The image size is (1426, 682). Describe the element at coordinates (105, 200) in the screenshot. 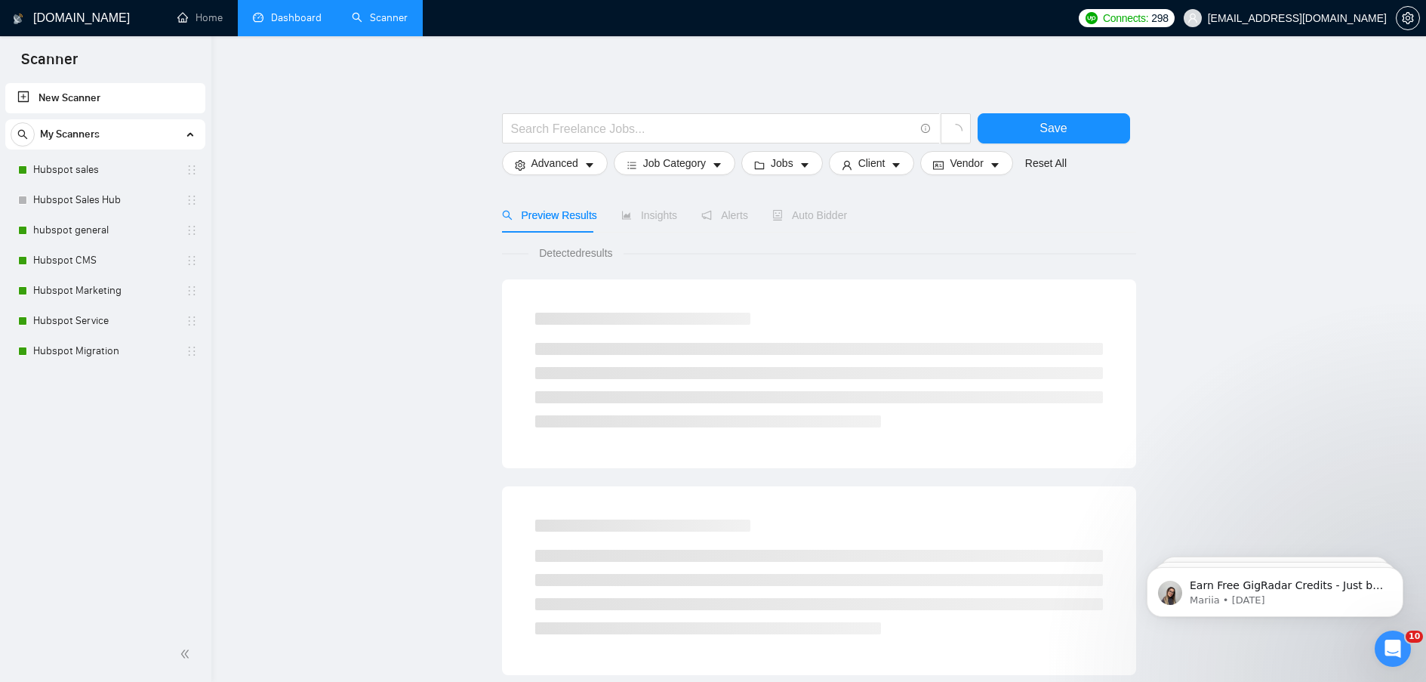

I see `a: Hubspot Sales Hub` at that location.